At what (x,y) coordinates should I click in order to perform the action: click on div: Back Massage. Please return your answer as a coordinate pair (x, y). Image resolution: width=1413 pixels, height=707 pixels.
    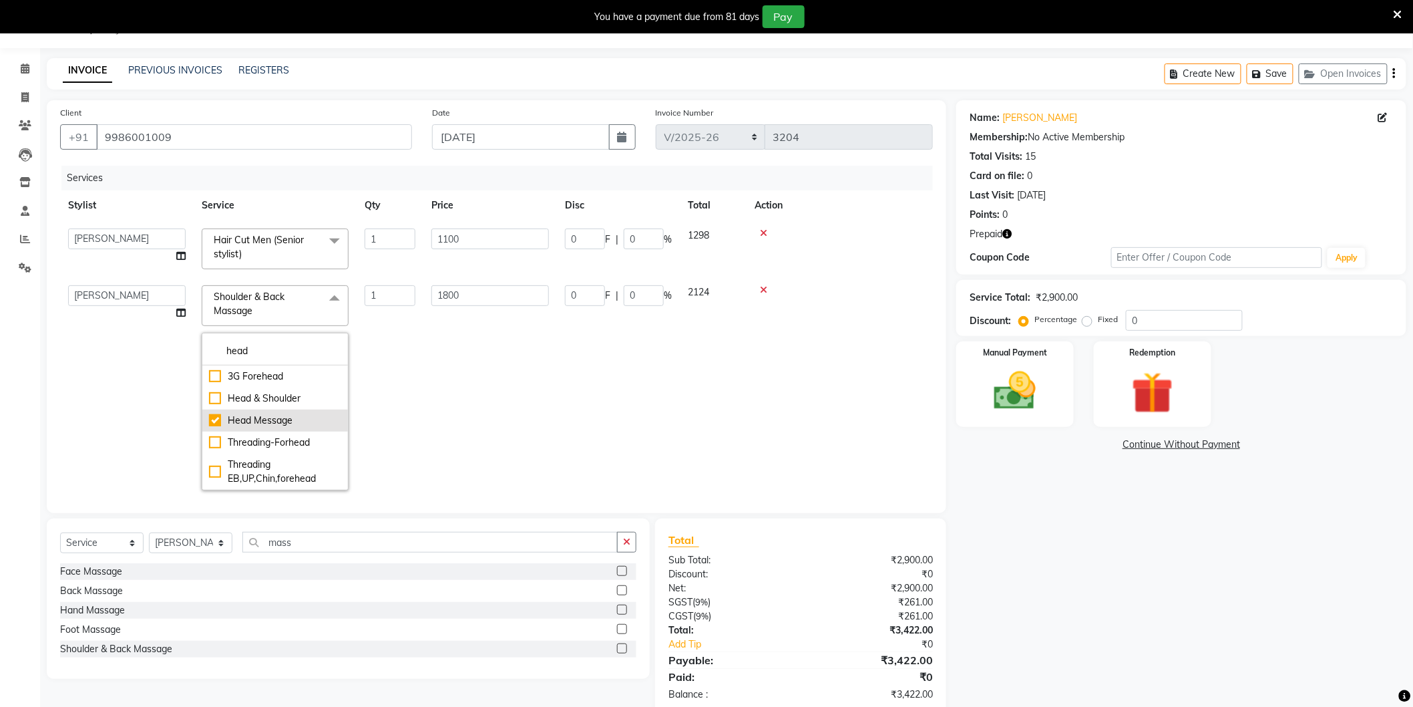
    Looking at the image, I should click on (91, 590).